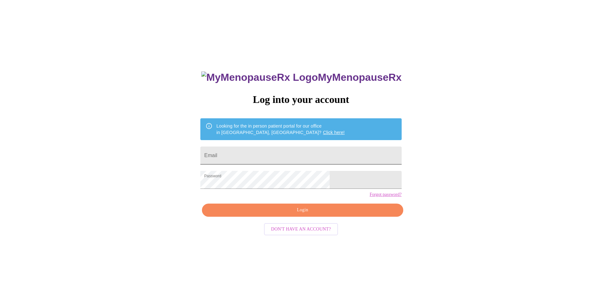 The width and height of the screenshot is (602, 294). What do you see at coordinates (303, 210) in the screenshot?
I see `button: Login` at bounding box center [303, 210].